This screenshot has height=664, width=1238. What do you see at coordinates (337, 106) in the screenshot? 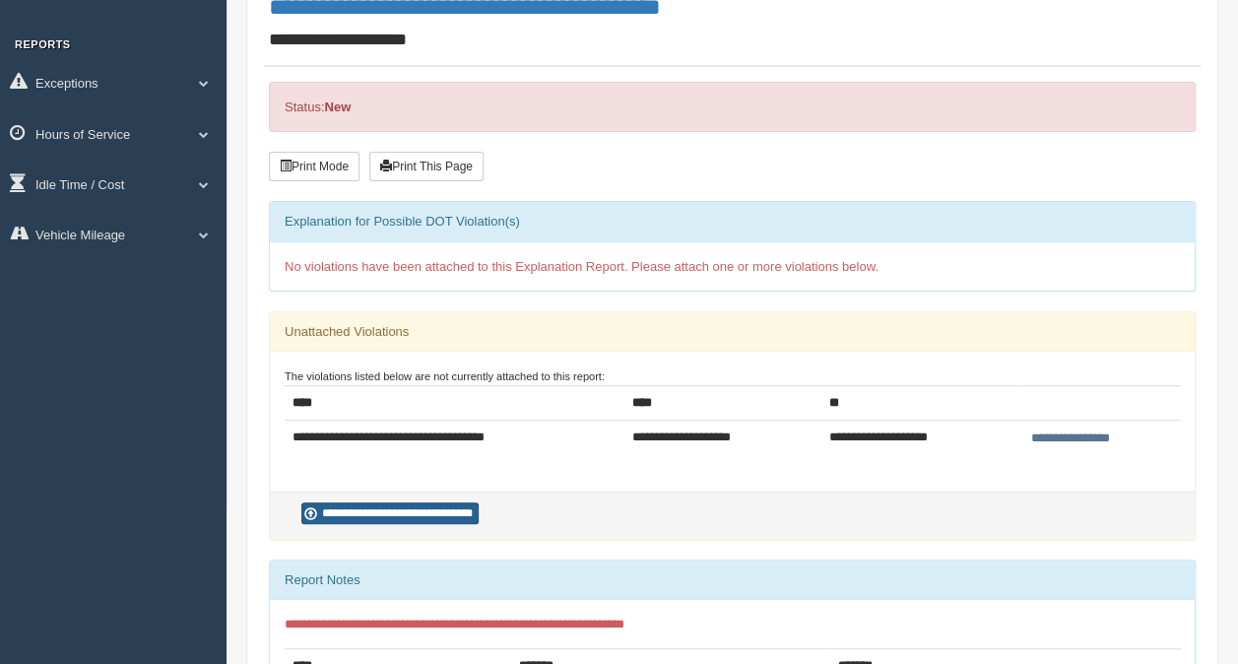
I see `strong: New` at bounding box center [337, 106].